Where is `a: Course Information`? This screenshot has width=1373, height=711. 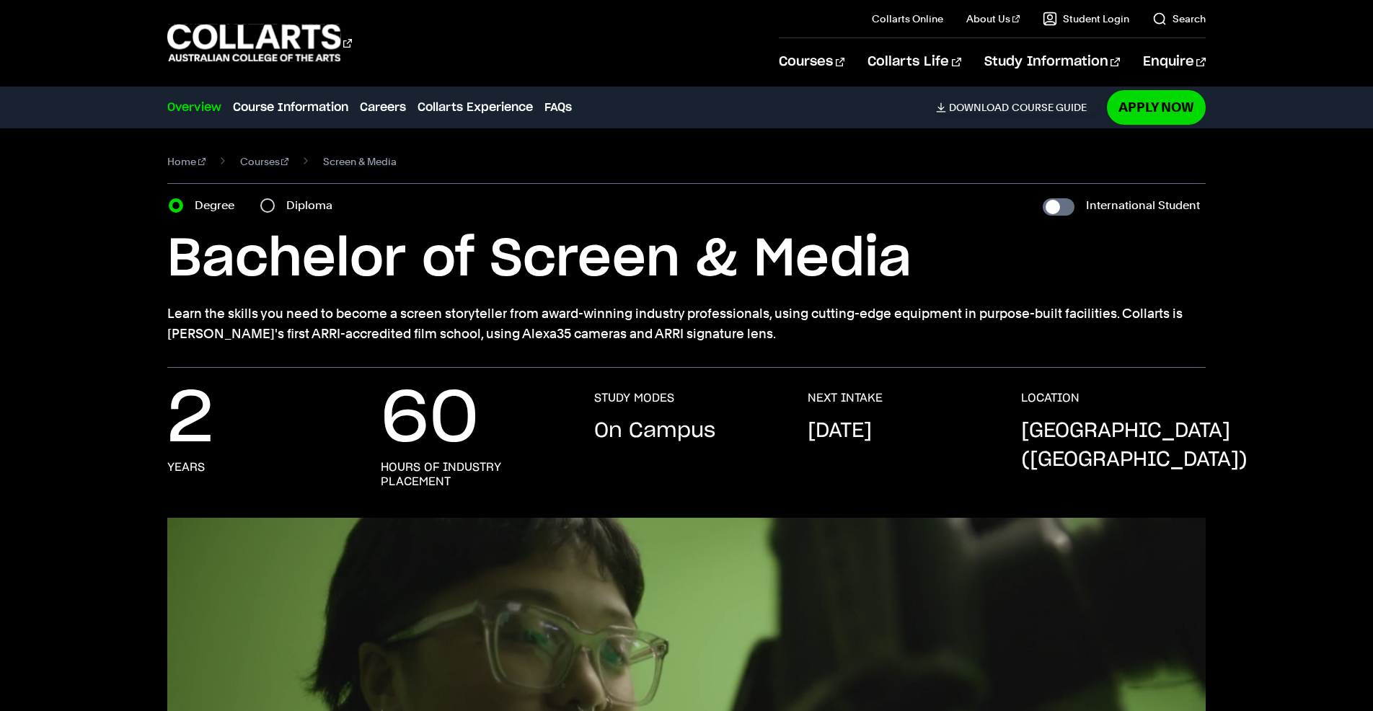 a: Course Information is located at coordinates (291, 107).